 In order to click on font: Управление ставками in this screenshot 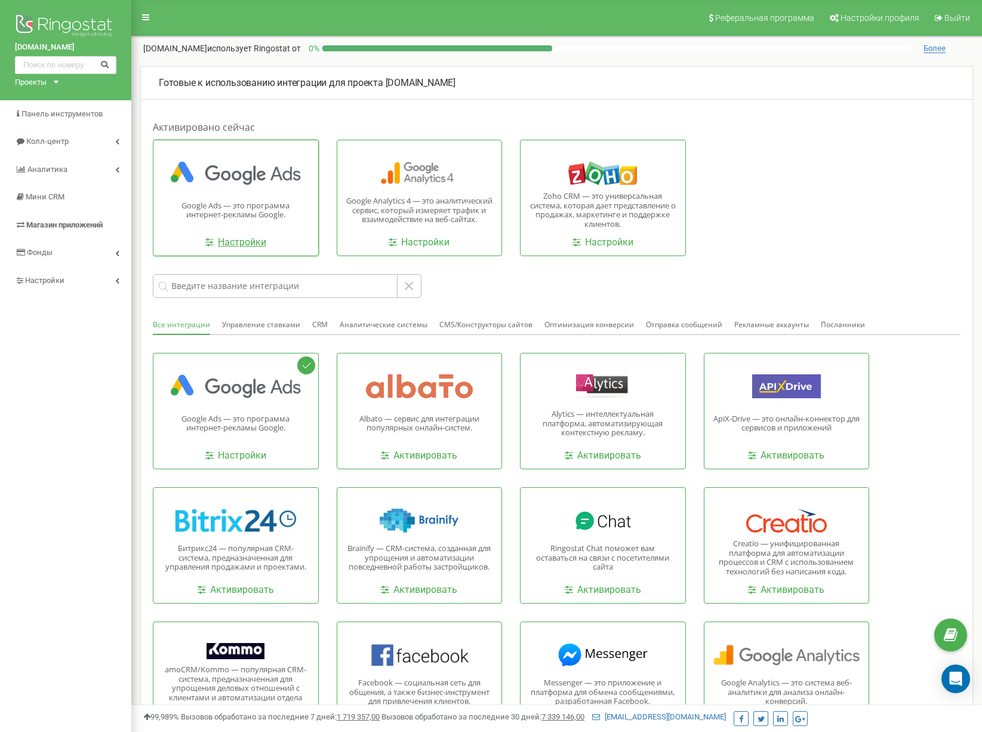, I will do `click(261, 324)`.